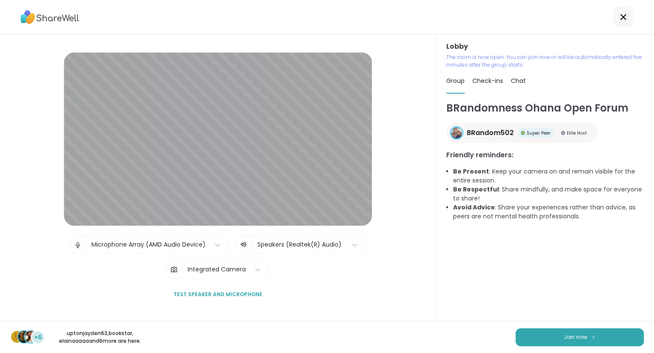  I want to click on b: Be Present, so click(471, 171).